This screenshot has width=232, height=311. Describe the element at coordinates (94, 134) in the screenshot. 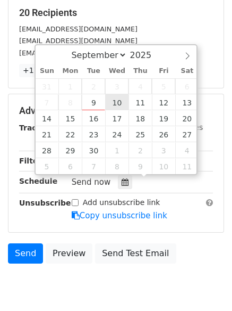

I see `span: September 23, 2025` at that location.